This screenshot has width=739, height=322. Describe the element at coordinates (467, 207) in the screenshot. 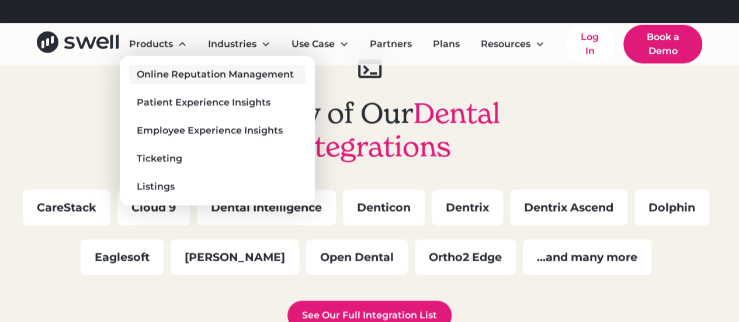

I see `div: Dentrix` at that location.